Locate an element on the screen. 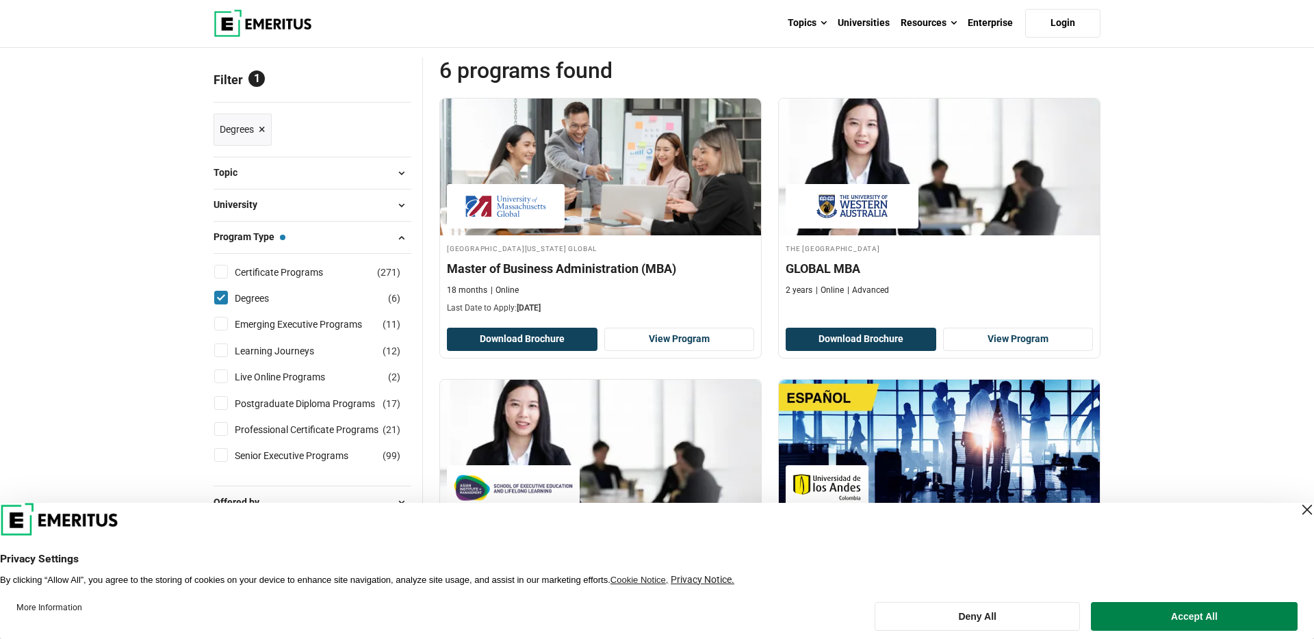 Image resolution: width=1314 pixels, height=639 pixels. a: Degrees is located at coordinates (266, 298).